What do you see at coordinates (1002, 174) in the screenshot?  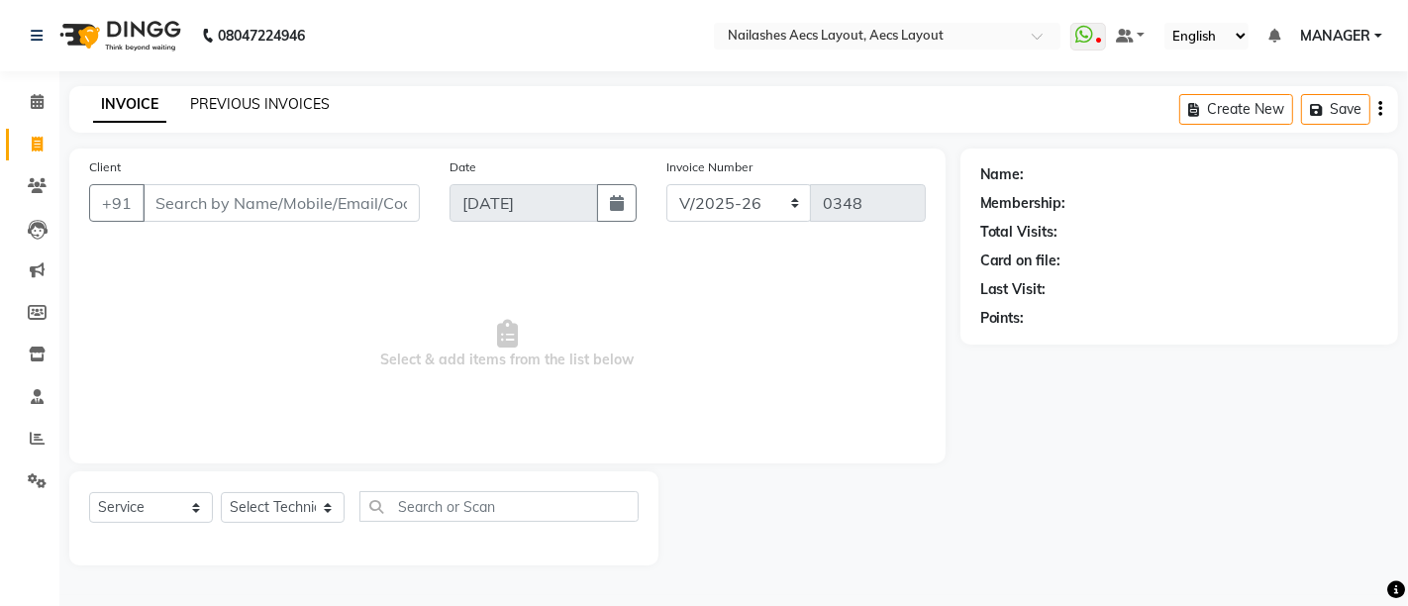 I see `div: Name:` at bounding box center [1002, 174].